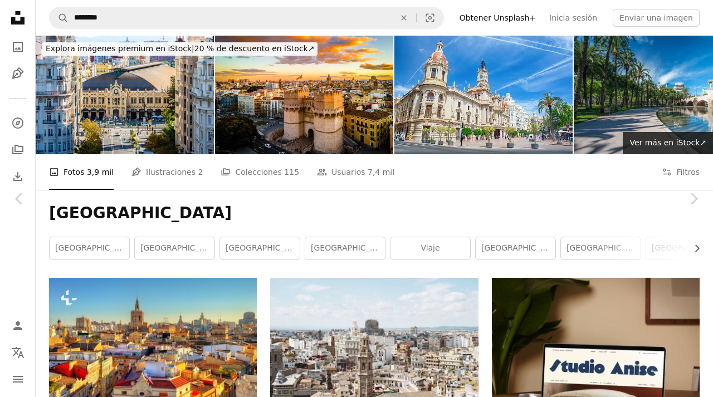 The image size is (713, 397). Describe the element at coordinates (573, 18) in the screenshot. I see `a: Inicia sesión` at that location.